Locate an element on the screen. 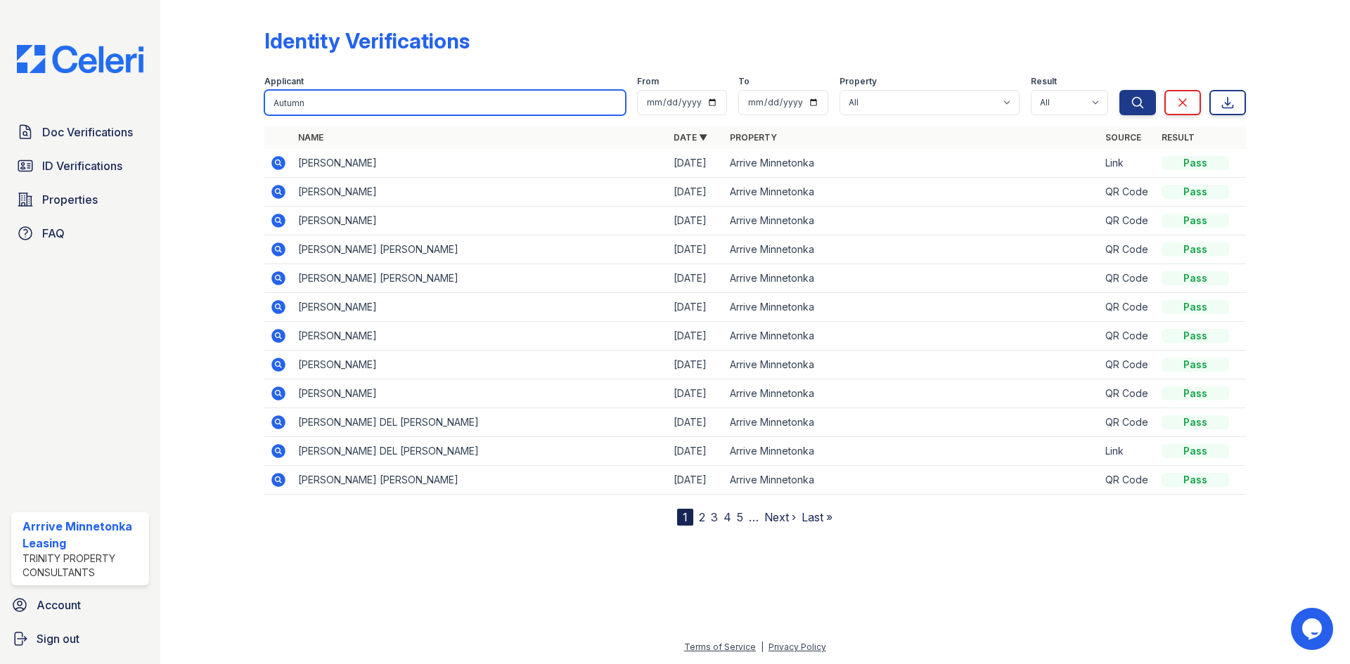 The width and height of the screenshot is (1350, 664). button: Sign out is located at coordinates (80, 639).